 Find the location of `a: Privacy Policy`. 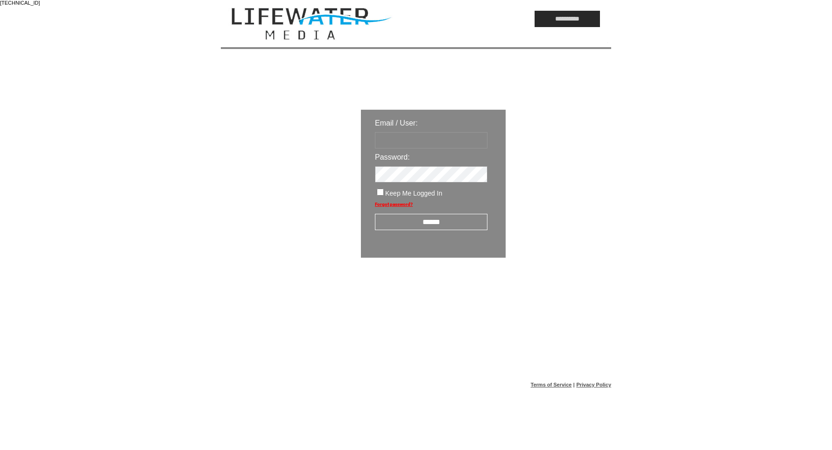

a: Privacy Policy is located at coordinates (593, 385).